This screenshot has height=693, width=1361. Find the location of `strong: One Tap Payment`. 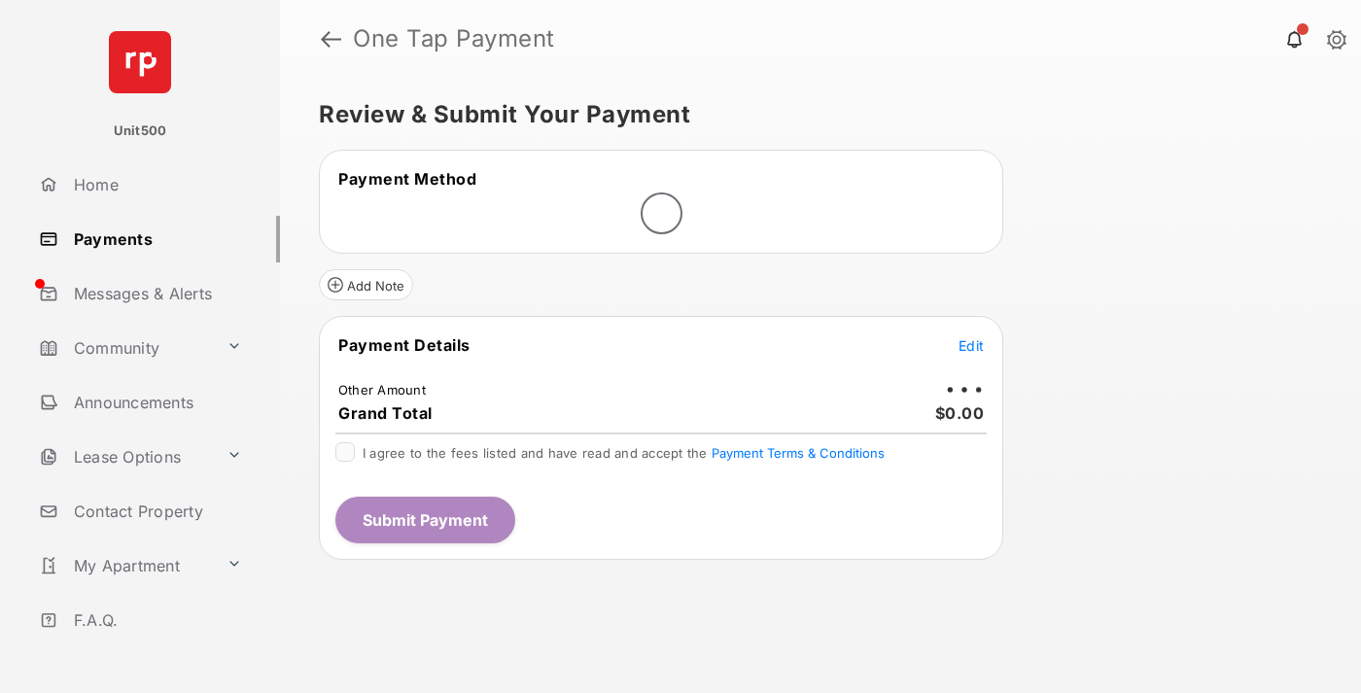

strong: One Tap Payment is located at coordinates (454, 39).